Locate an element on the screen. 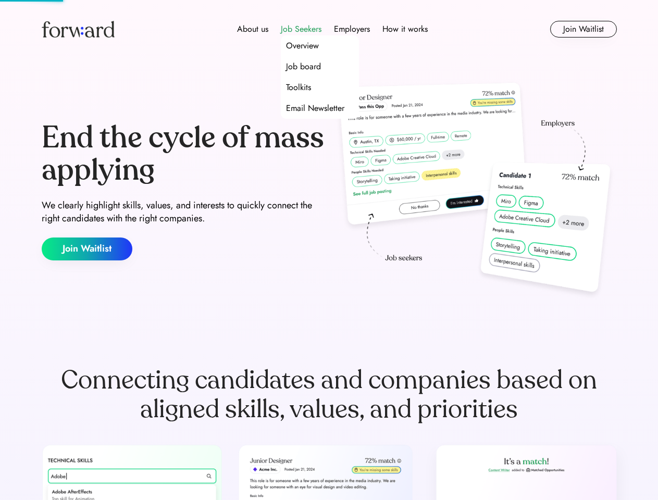  div: Overview is located at coordinates (302, 46).